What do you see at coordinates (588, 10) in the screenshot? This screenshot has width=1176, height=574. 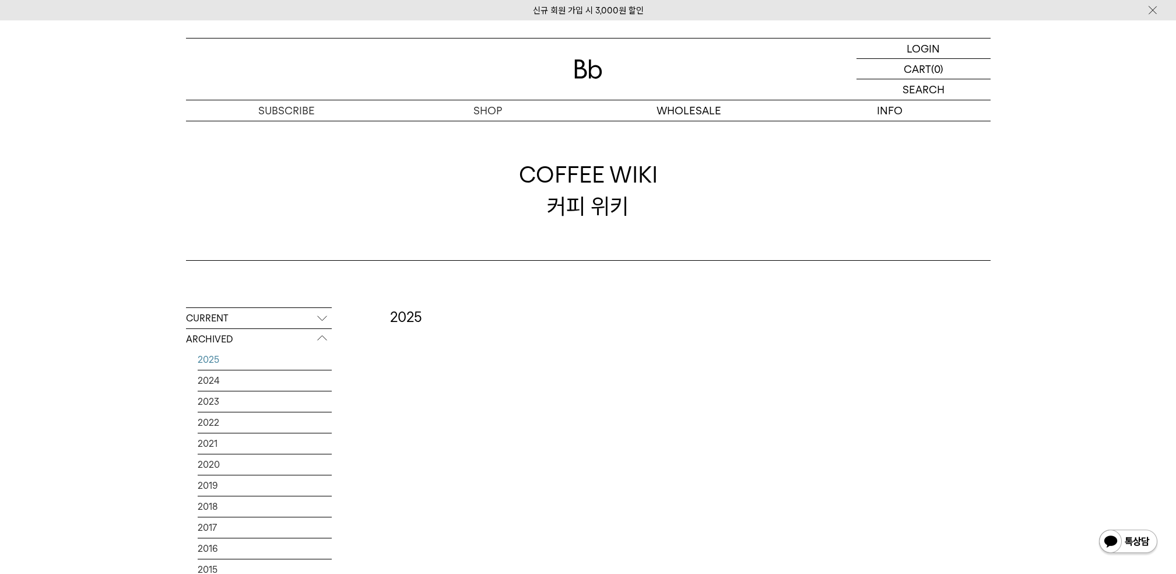 I see `a: 신규 회원 가입 시 3,000원 할인` at bounding box center [588, 10].